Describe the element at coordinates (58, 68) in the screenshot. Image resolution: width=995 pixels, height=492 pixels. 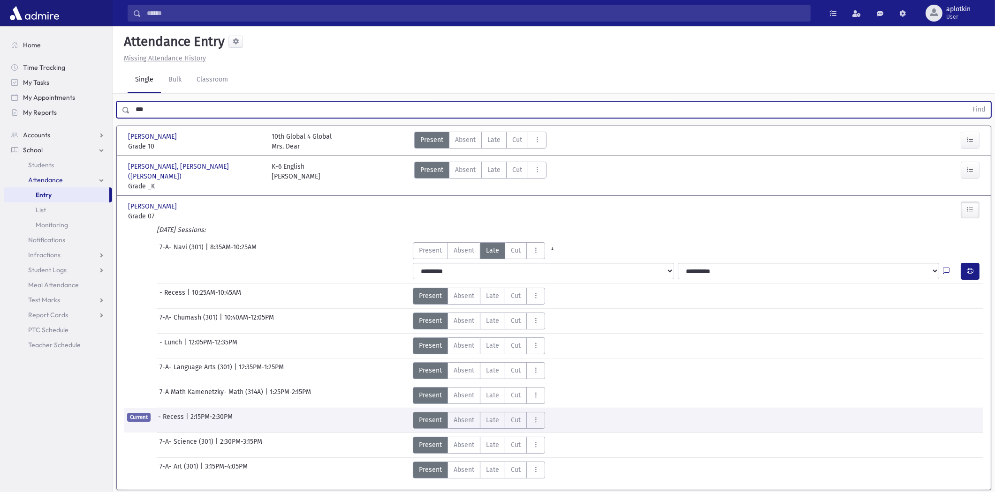
I see `a: Time Tracking` at that location.